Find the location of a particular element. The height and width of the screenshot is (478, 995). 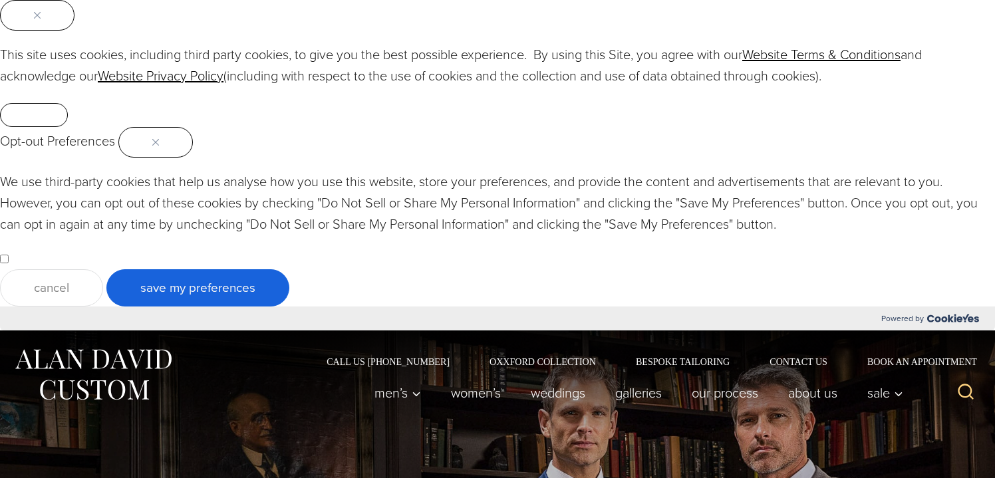

nav: Primary Navigation is located at coordinates (635, 393).